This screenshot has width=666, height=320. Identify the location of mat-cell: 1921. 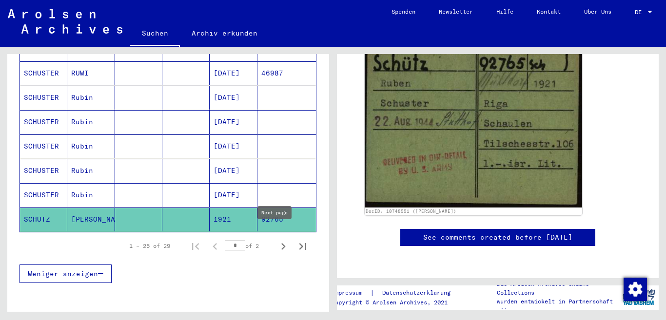
(233, 219).